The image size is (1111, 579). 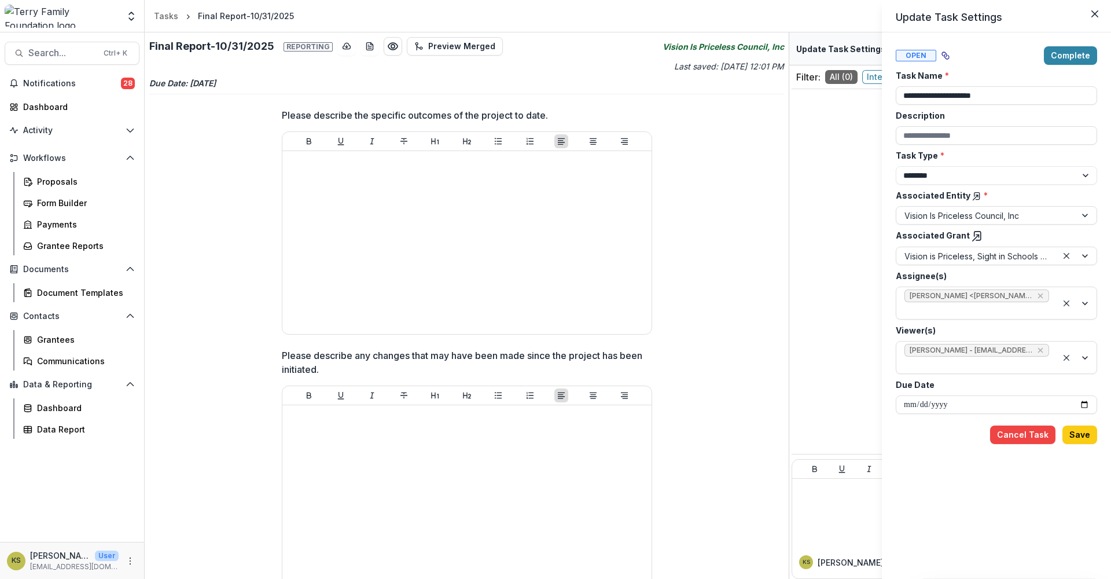 I want to click on button: Cancel Task, so click(x=1022, y=435).